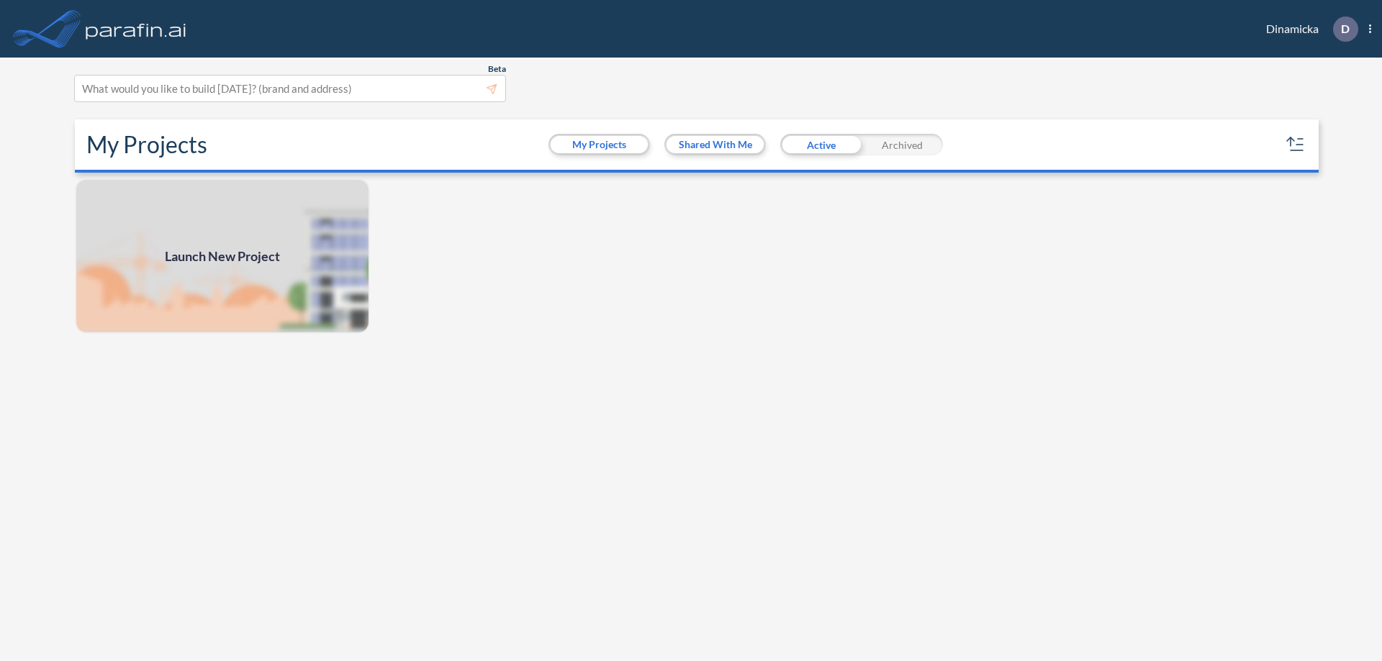 The image size is (1382, 661). What do you see at coordinates (1345, 29) in the screenshot?
I see `p: D` at bounding box center [1345, 29].